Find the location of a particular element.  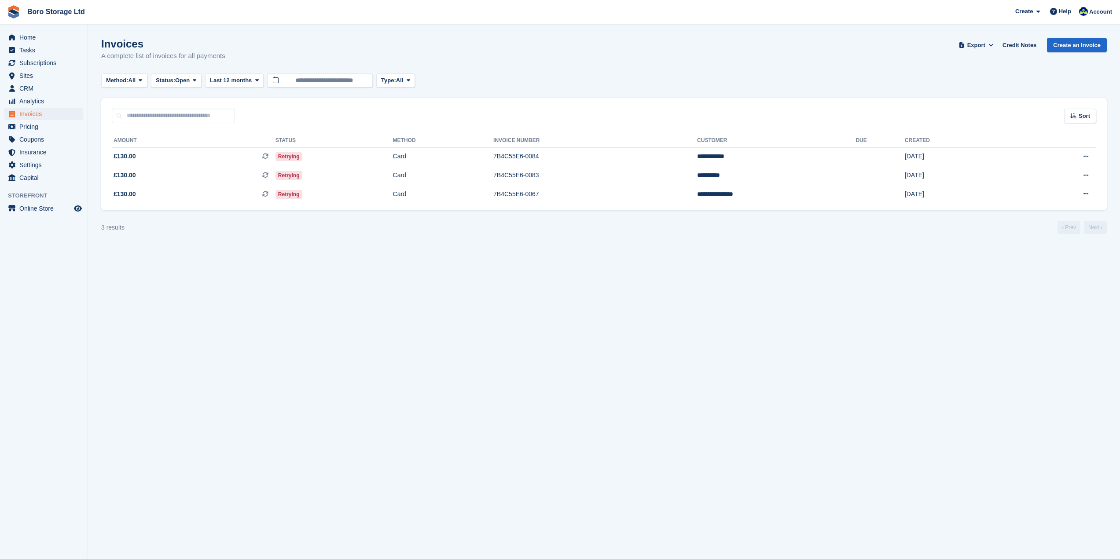

span: Home is located at coordinates (46, 37).